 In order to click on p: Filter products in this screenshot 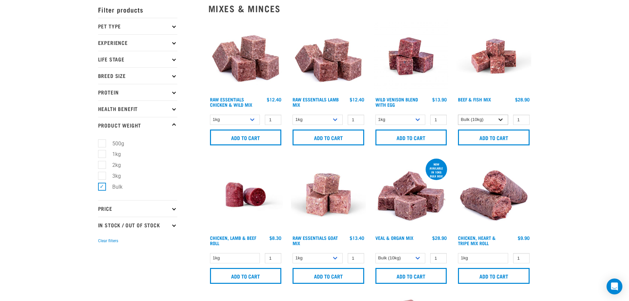, I will do `click(138, 10)`.